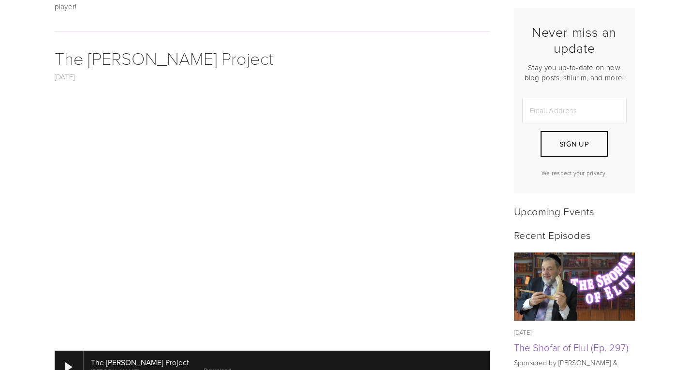  Describe the element at coordinates (574, 173) in the screenshot. I see `p: We respect your privacy.` at that location.